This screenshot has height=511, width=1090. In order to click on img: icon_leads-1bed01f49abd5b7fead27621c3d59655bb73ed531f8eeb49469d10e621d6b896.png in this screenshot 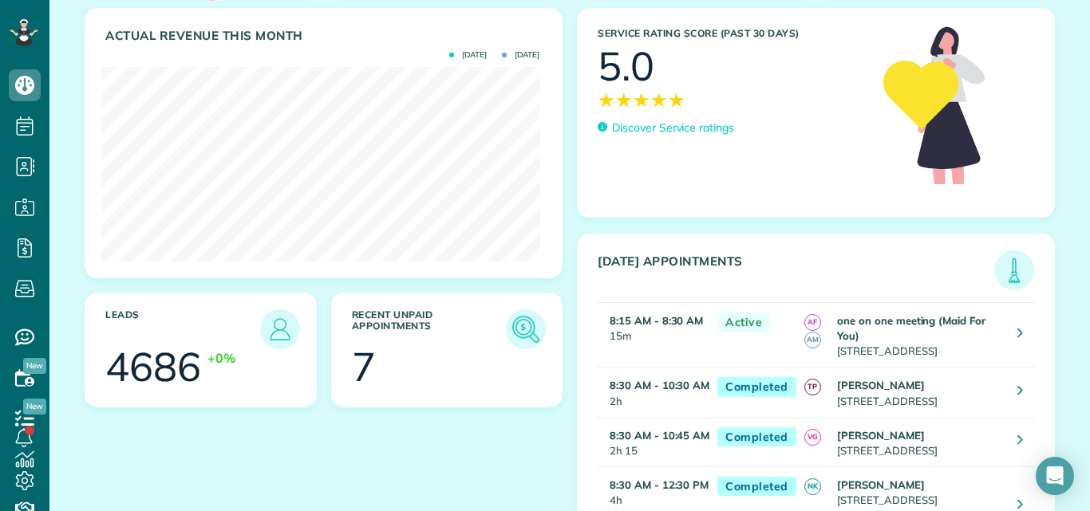, I will do `click(280, 329)`.